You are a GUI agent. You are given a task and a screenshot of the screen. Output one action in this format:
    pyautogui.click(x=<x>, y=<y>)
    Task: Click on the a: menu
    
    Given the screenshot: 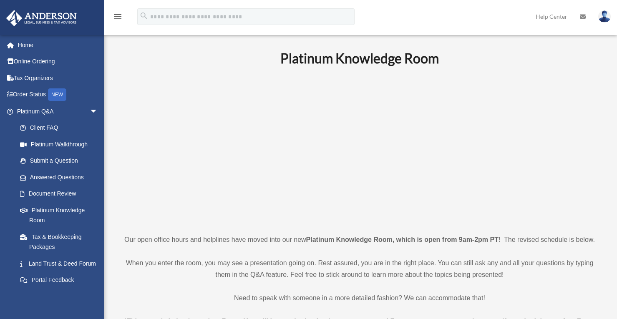 What is the action you would take?
    pyautogui.click(x=118, y=18)
    